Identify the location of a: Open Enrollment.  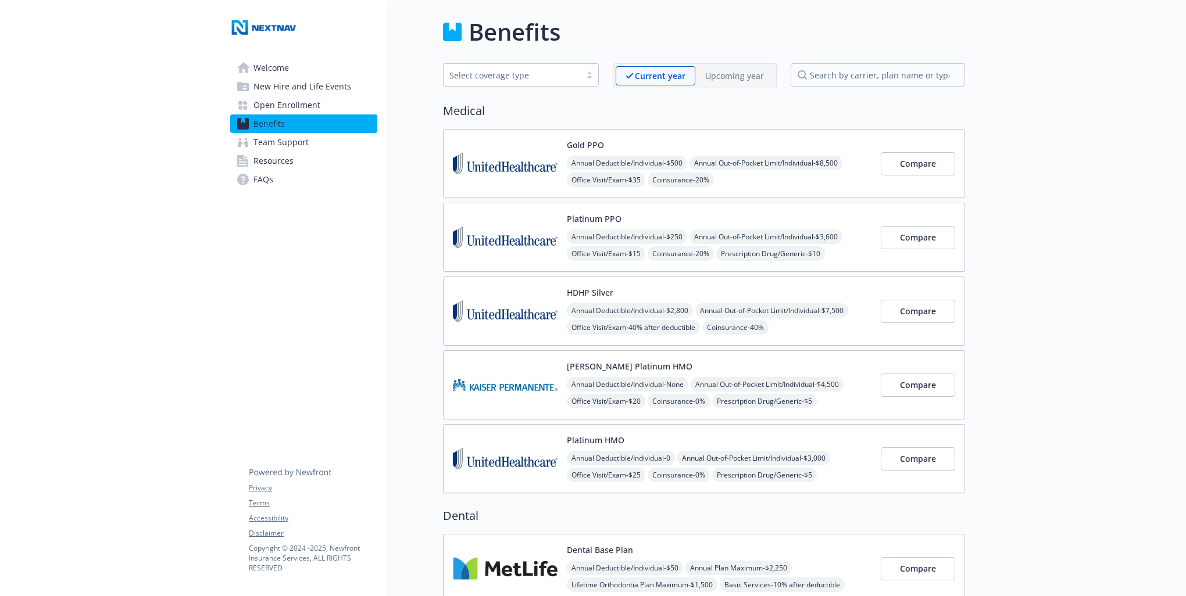
(303, 105).